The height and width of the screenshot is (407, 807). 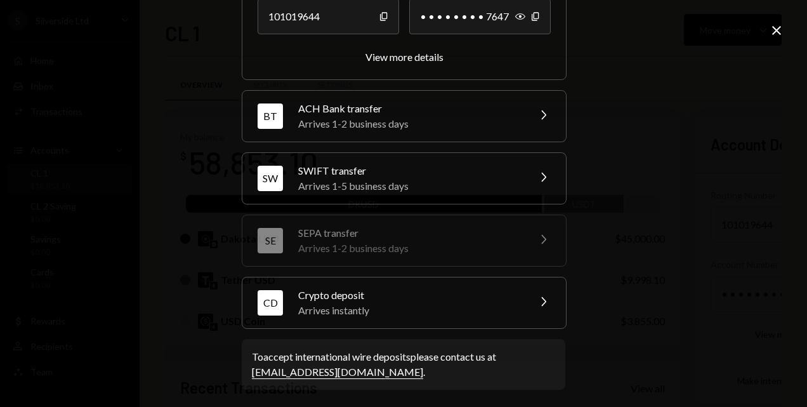 I want to click on button: SWSWIFT transferArrives 1-5 business days, so click(x=404, y=178).